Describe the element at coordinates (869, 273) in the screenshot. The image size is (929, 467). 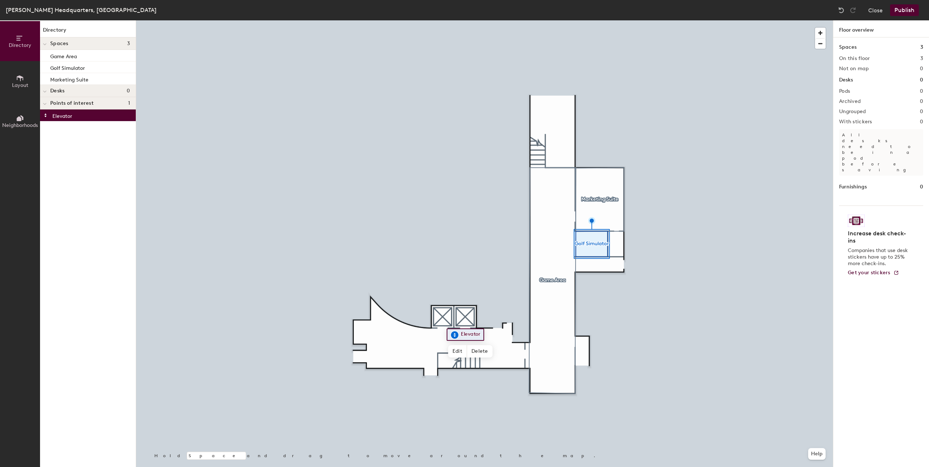
I see `span: Get your stickers` at that location.